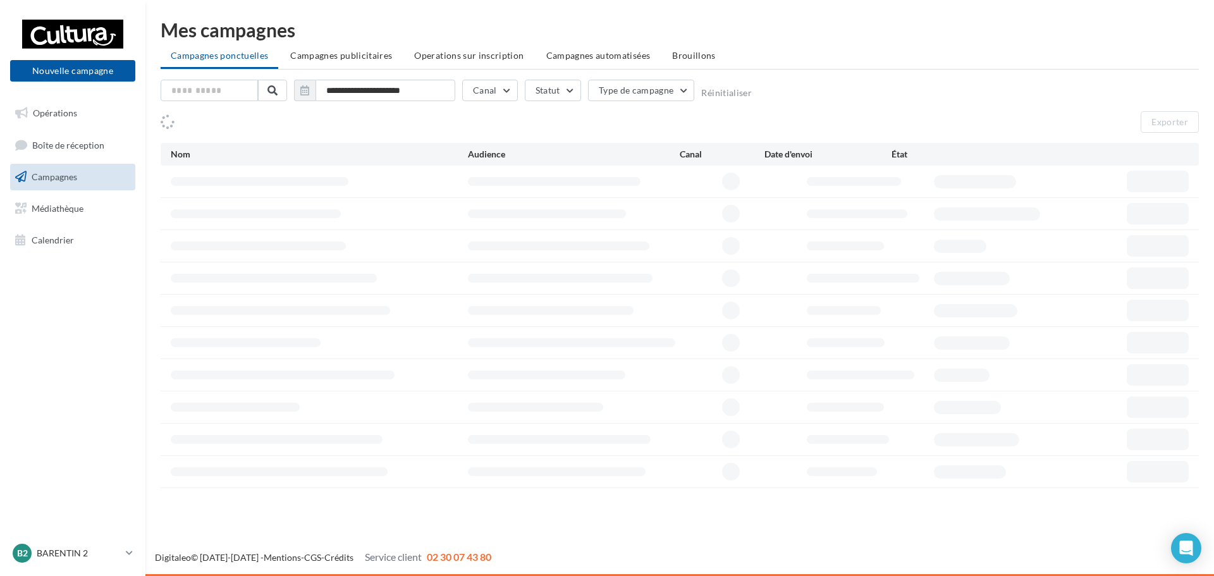 The width and height of the screenshot is (1214, 576). What do you see at coordinates (598, 55) in the screenshot?
I see `span: Campagnes automatisées` at bounding box center [598, 55].